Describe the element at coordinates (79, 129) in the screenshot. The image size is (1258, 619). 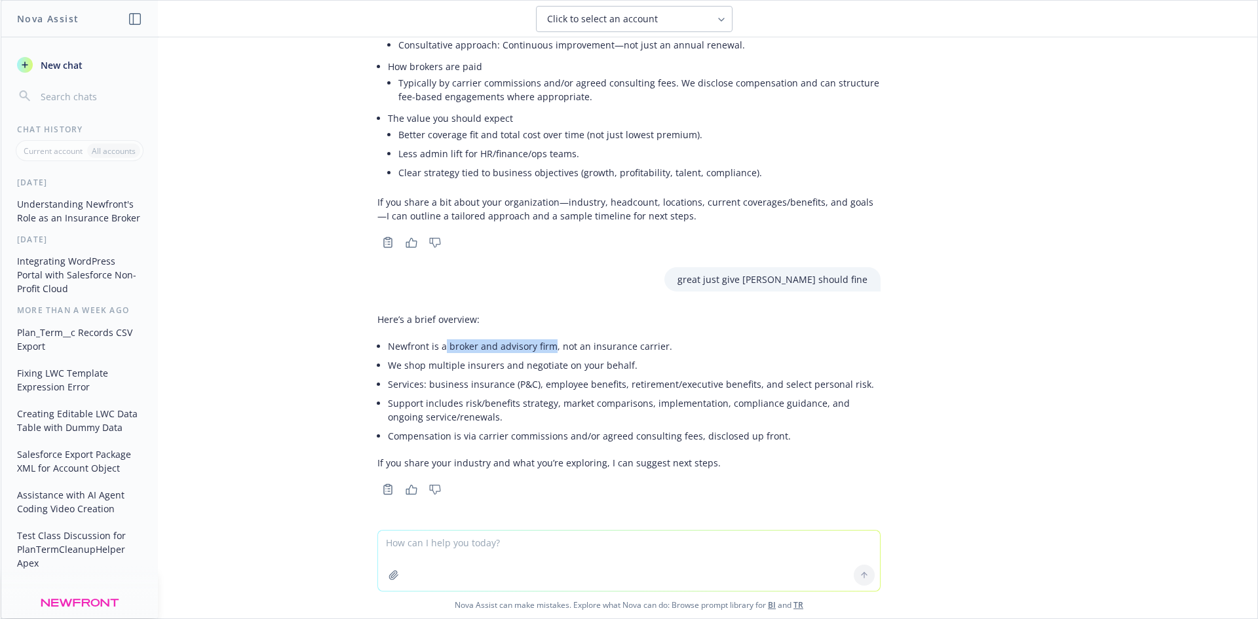
I see `div: Chat History` at that location.